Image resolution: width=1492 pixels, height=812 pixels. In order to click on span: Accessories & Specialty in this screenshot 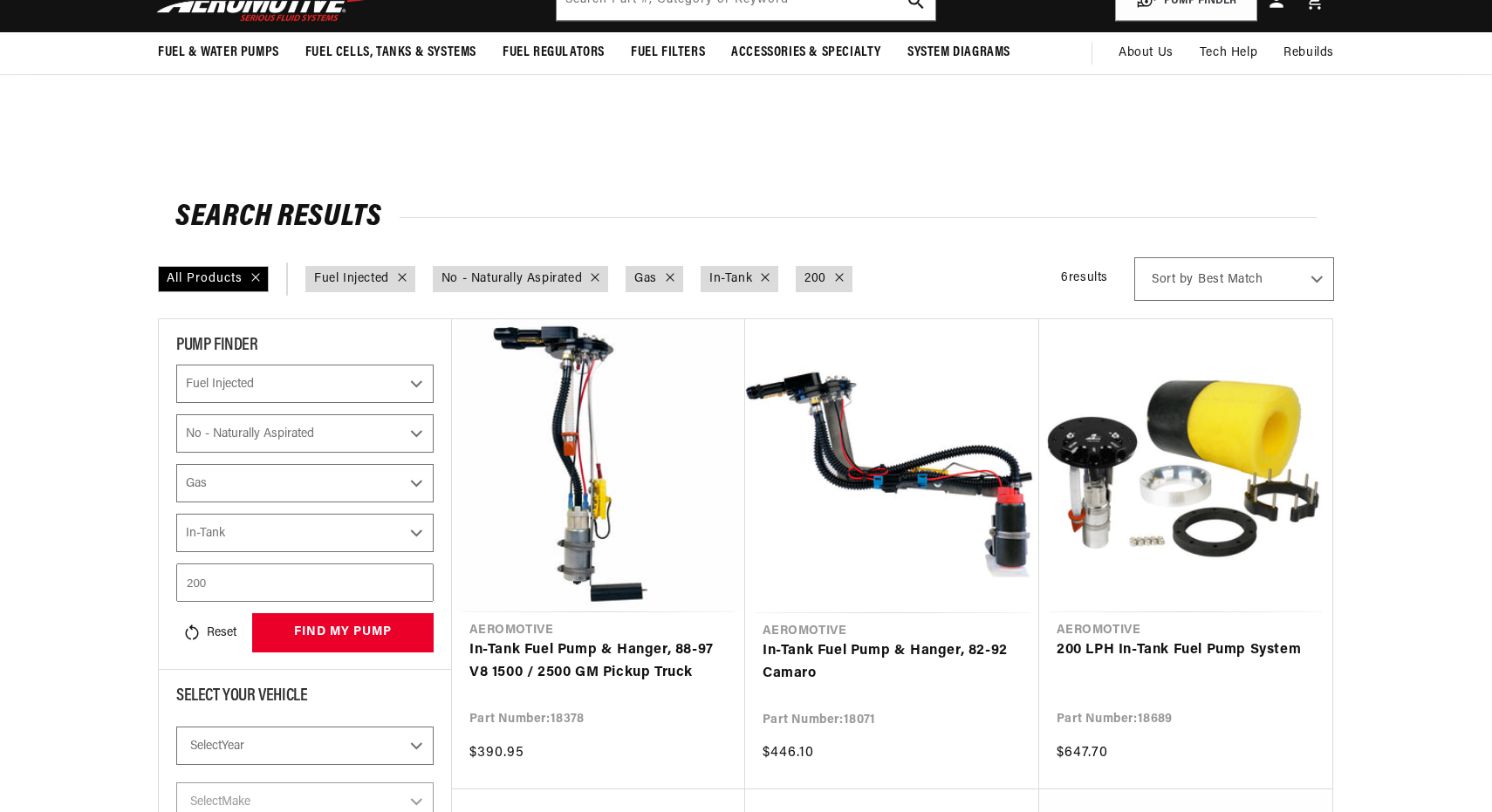, I will do `click(806, 52)`.